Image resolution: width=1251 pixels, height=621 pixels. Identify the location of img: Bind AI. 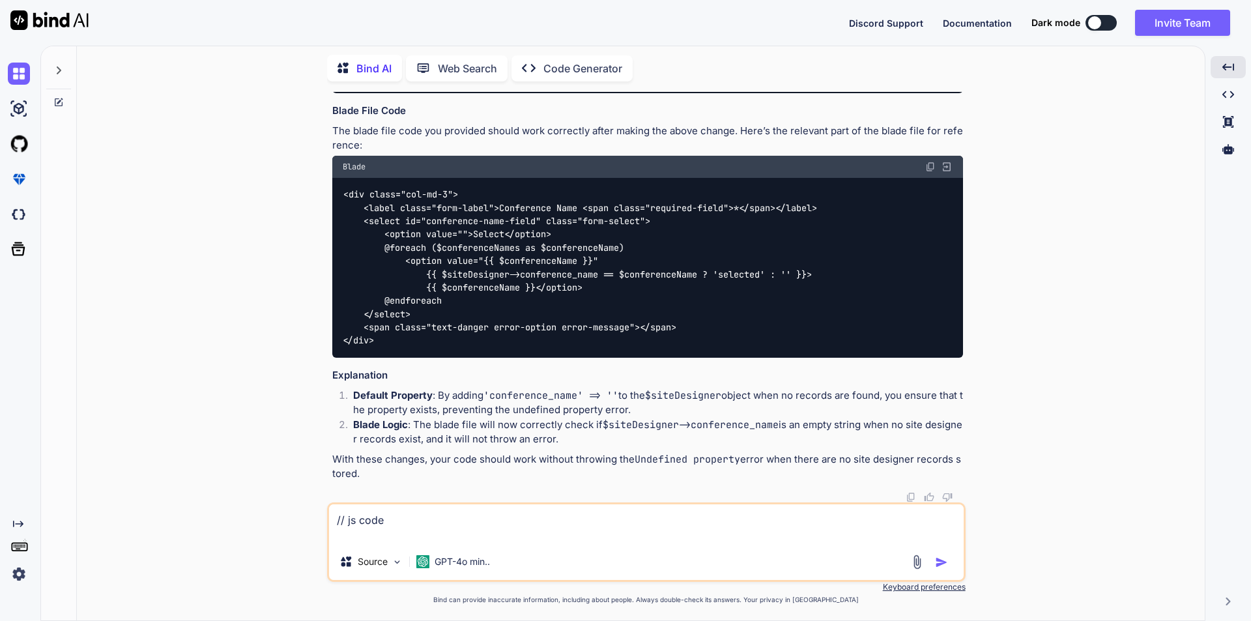
(50, 20).